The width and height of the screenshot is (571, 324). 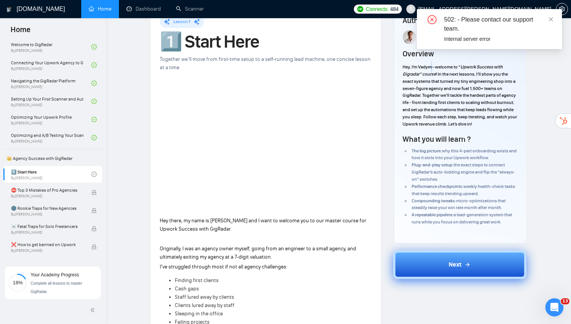 What do you see at coordinates (47, 226) in the screenshot?
I see `span: ☠️ Fatal Traps for Solo Freelancers` at bounding box center [47, 226].